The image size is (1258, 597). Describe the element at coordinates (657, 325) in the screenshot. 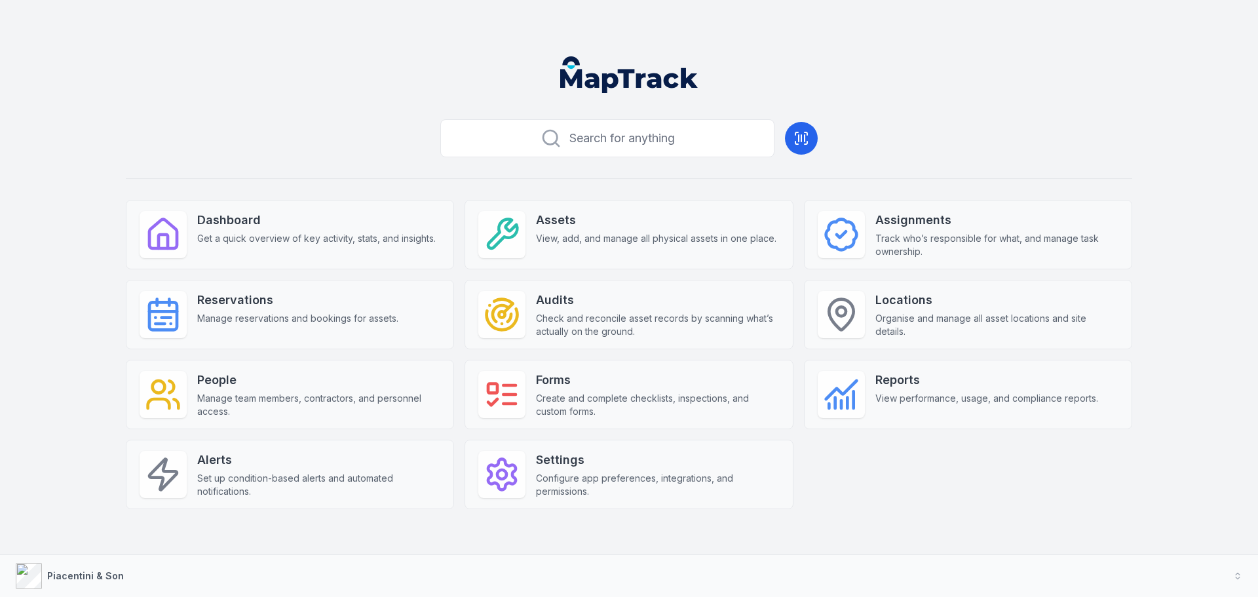

I see `span: Check and reconcile asset records by scanning what’s actually on the ground.` at that location.